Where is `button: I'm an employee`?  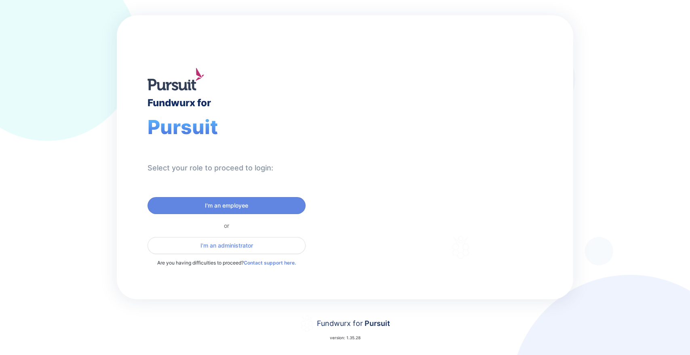 button: I'm an employee is located at coordinates (226, 206).